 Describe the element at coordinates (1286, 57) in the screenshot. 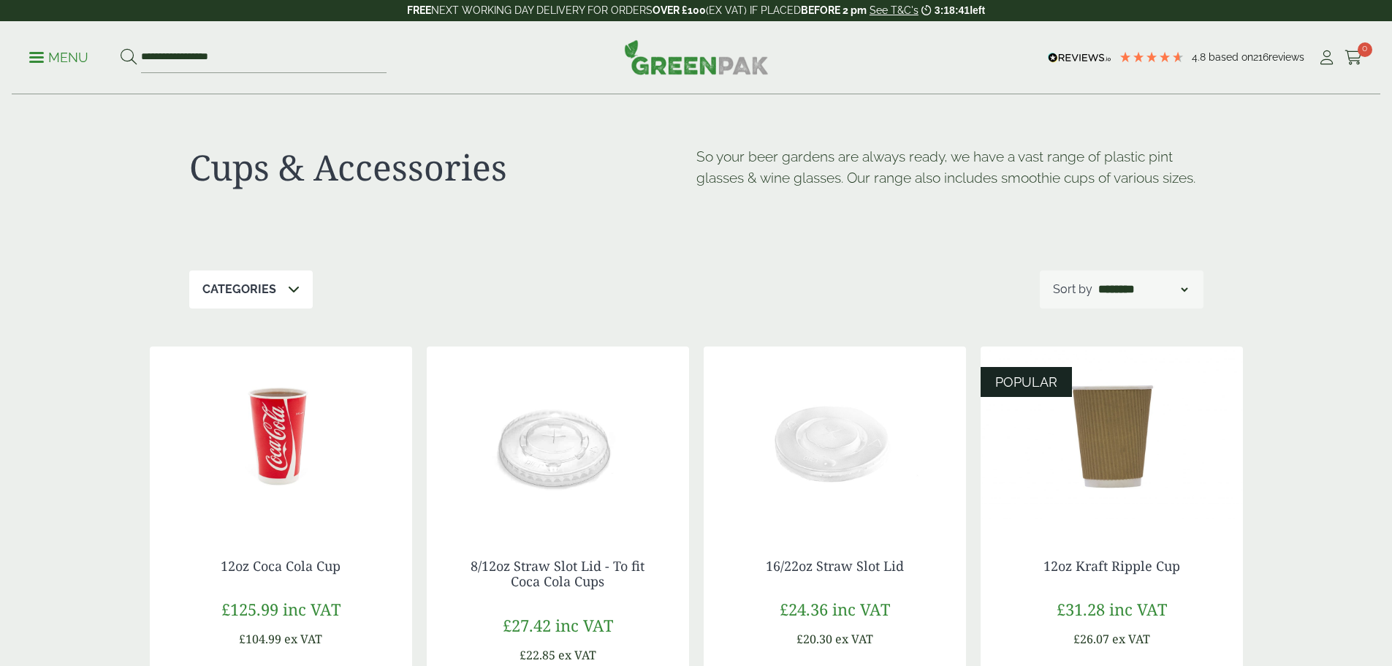

I see `span: reviews` at that location.